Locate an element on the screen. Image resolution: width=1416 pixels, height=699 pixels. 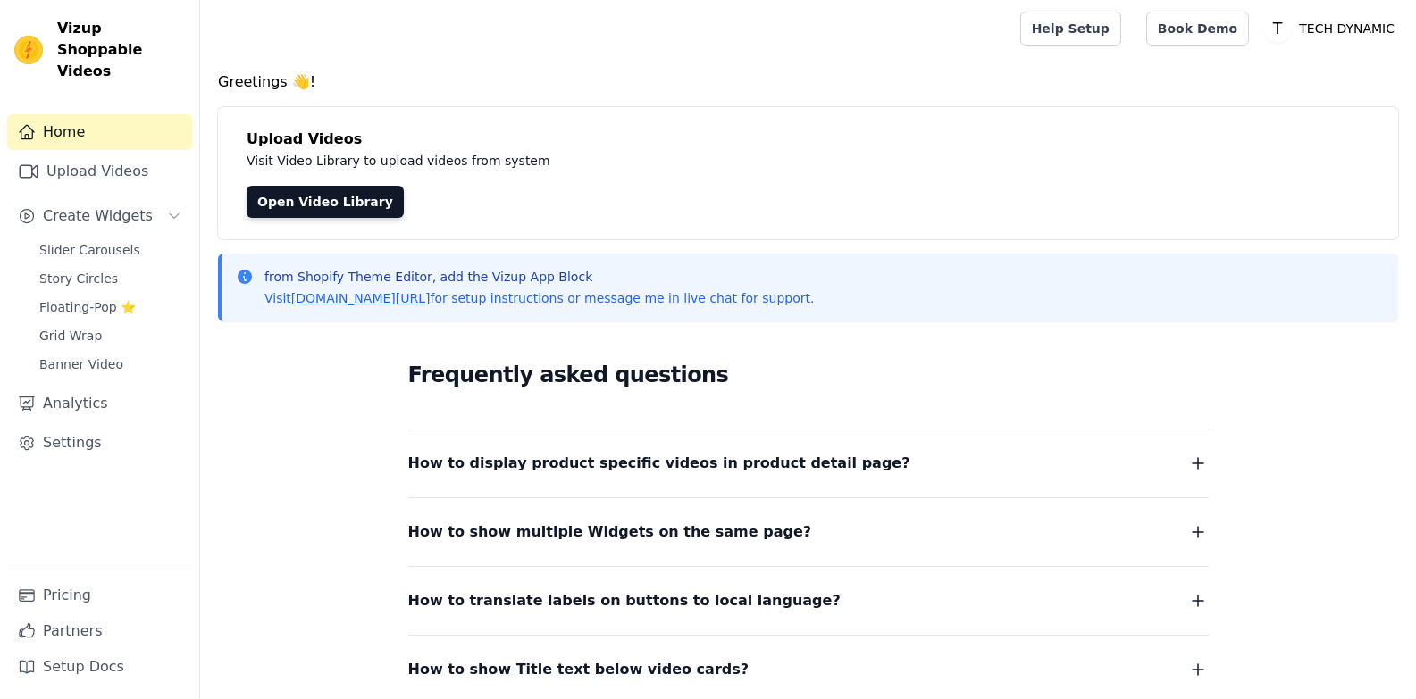
a: Banner Video is located at coordinates (110, 364).